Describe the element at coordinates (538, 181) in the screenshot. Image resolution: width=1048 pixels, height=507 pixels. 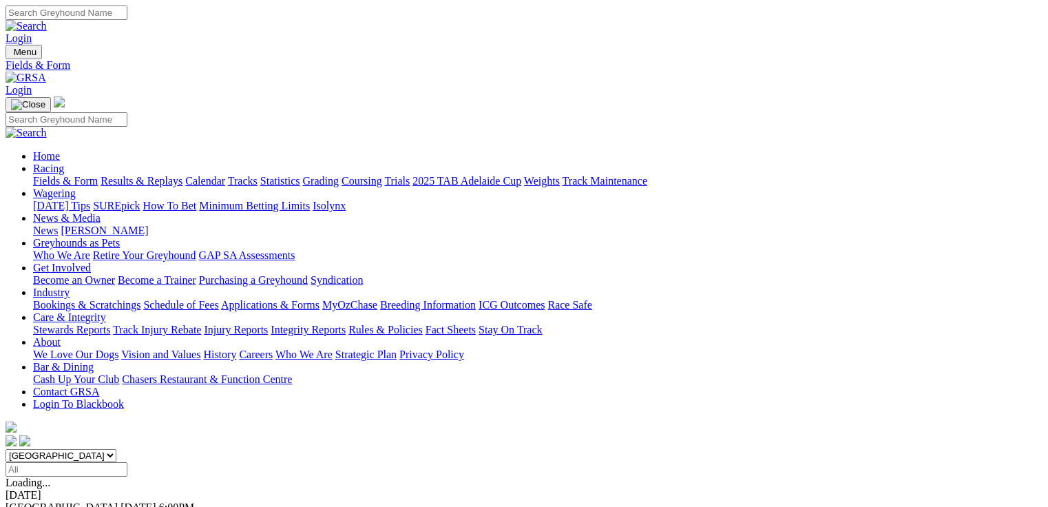
I see `div: Racing` at that location.